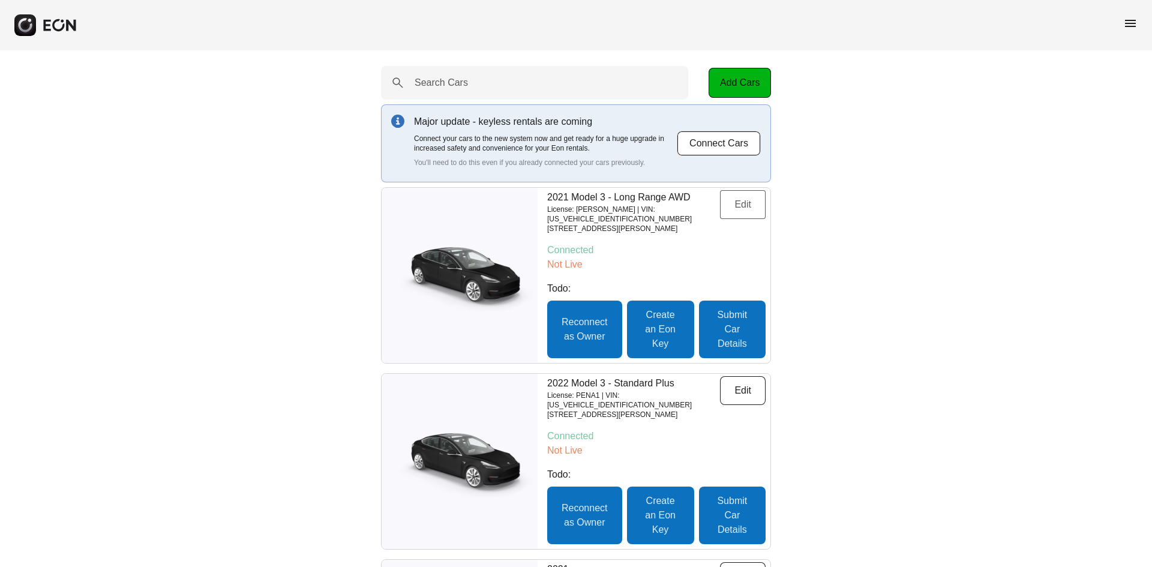 This screenshot has width=1152, height=567. Describe the element at coordinates (1131, 23) in the screenshot. I see `span: menu` at that location.